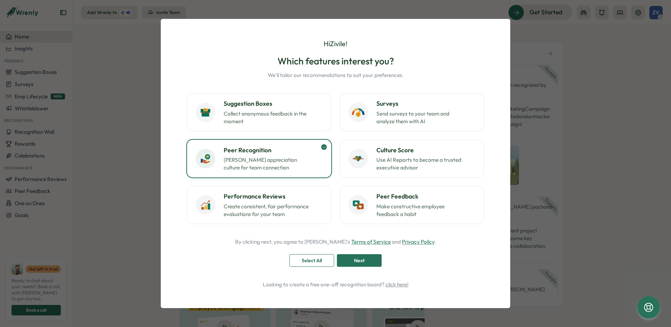 Image resolution: width=671 pixels, height=327 pixels. I want to click on h3: Culture Score, so click(426, 150).